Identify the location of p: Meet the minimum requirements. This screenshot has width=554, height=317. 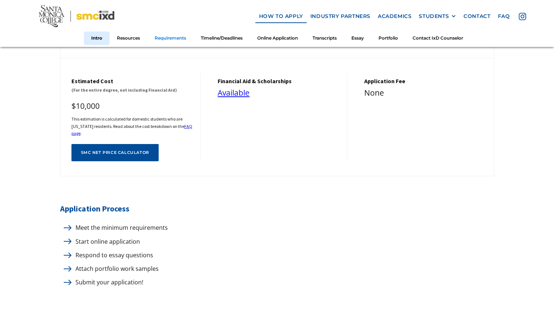
(120, 228).